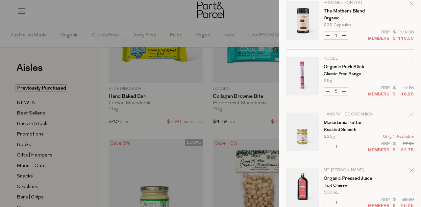 This screenshot has width=421, height=207. Describe the element at coordinates (411, 116) in the screenshot. I see `div: Remove Macadamia Butter` at that location.